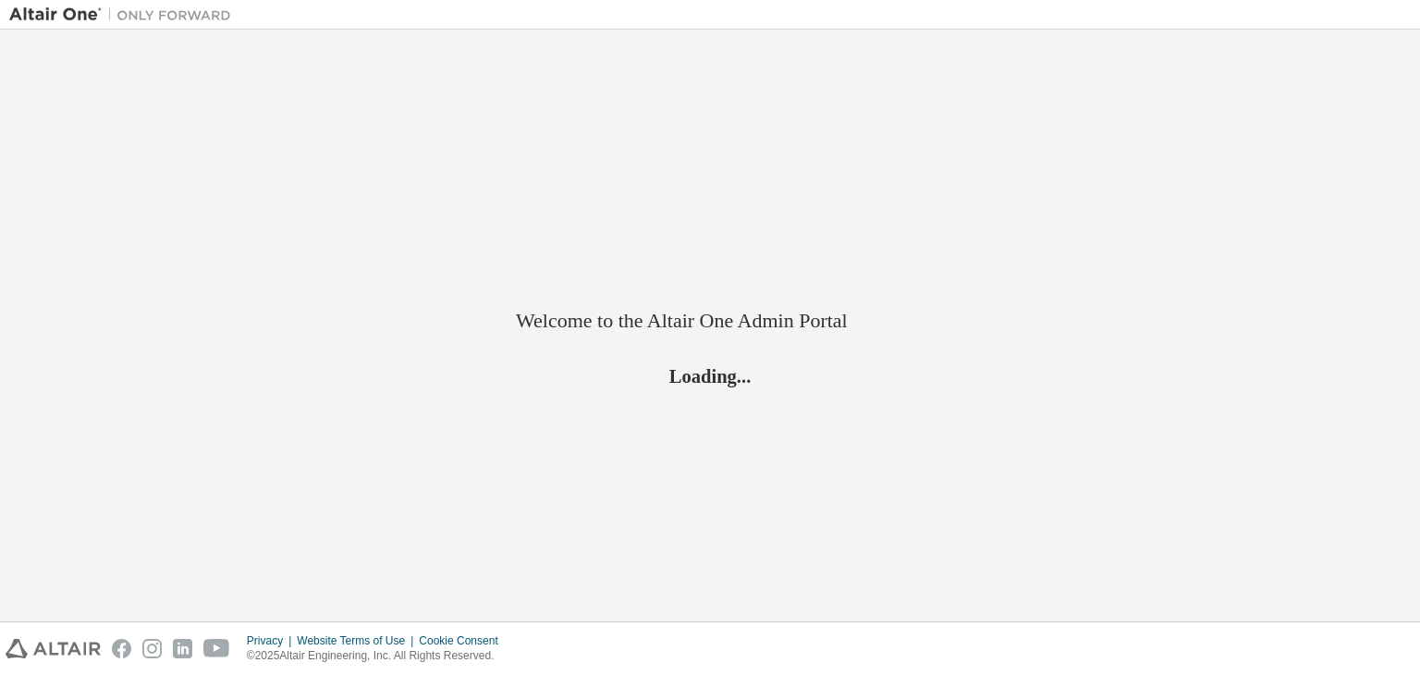 The image size is (1420, 675). Describe the element at coordinates (182, 648) in the screenshot. I see `img: linkedin.svg` at that location.